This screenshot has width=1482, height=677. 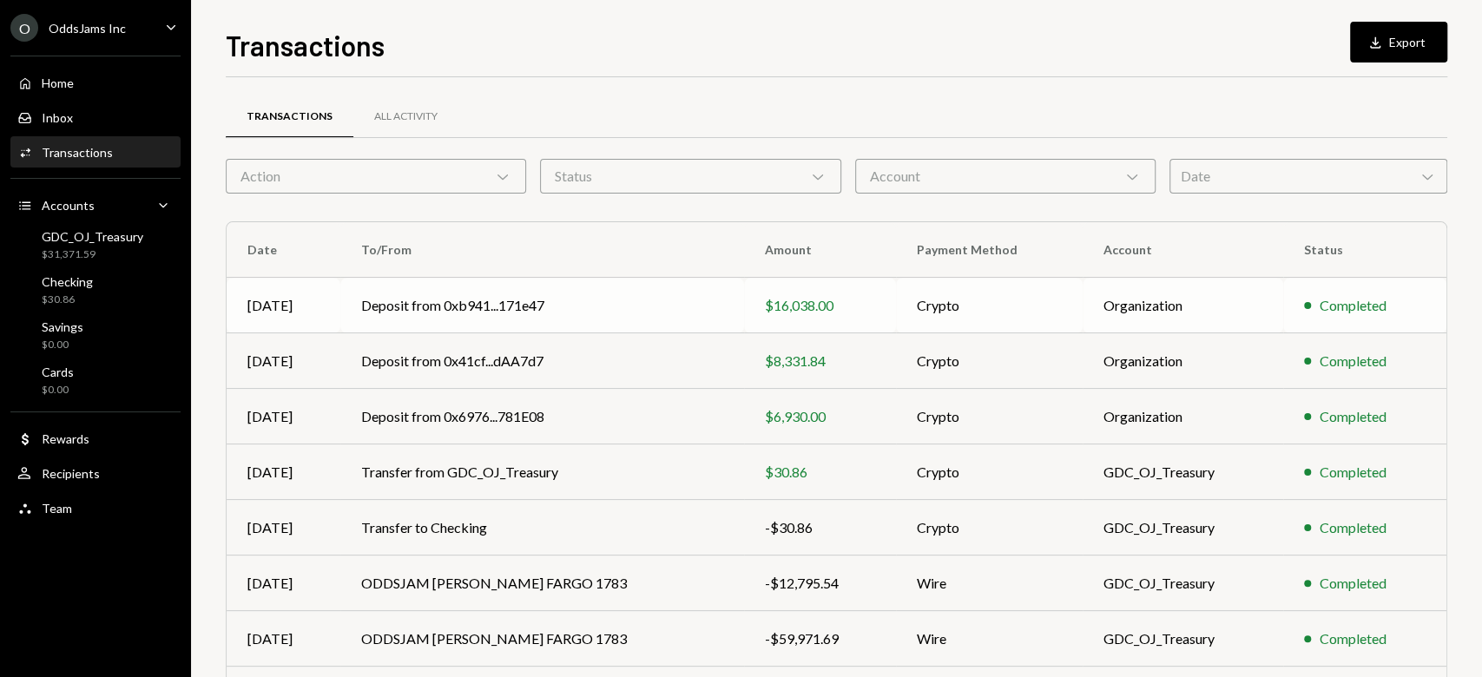 What do you see at coordinates (376, 176) in the screenshot?
I see `div: Action` at bounding box center [376, 176].